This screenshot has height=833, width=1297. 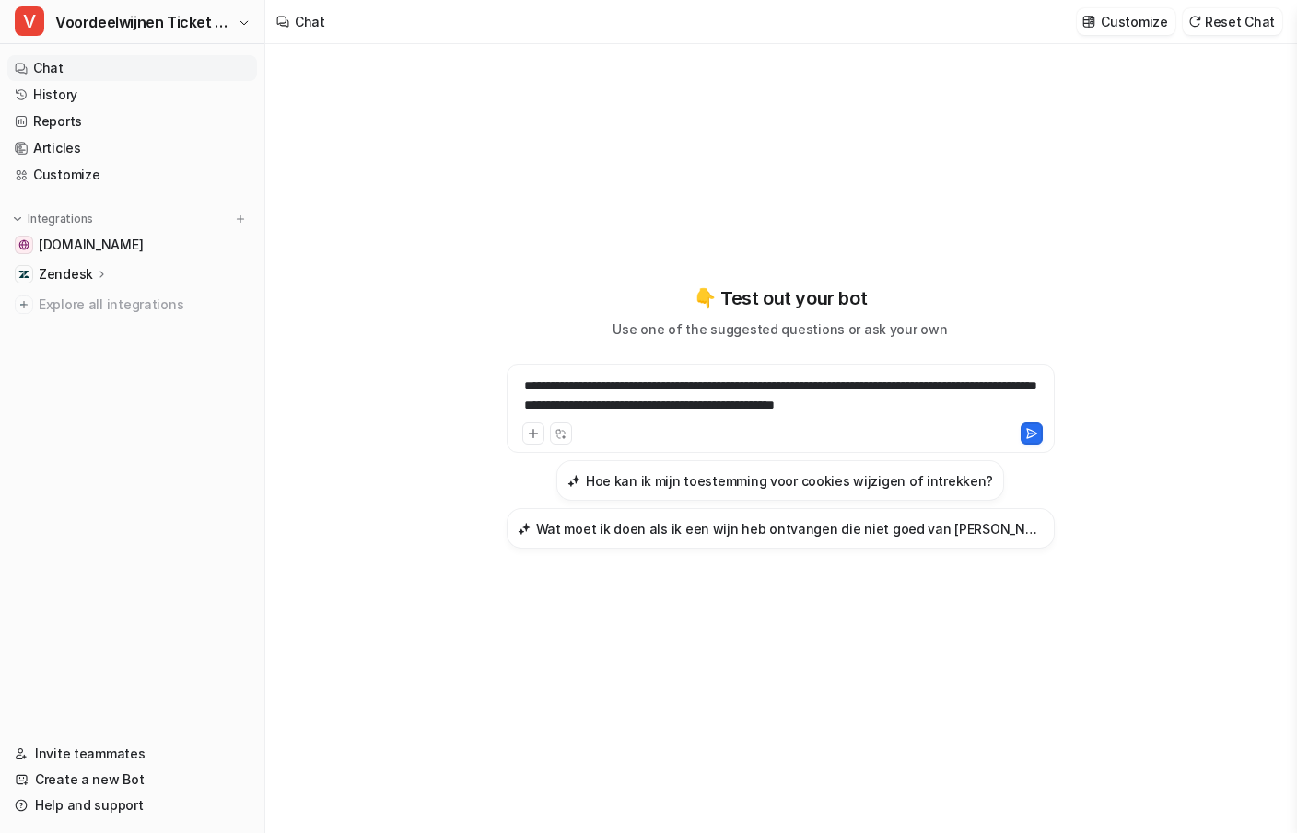 What do you see at coordinates (1125, 21) in the screenshot?
I see `button: Customize` at bounding box center [1125, 21].